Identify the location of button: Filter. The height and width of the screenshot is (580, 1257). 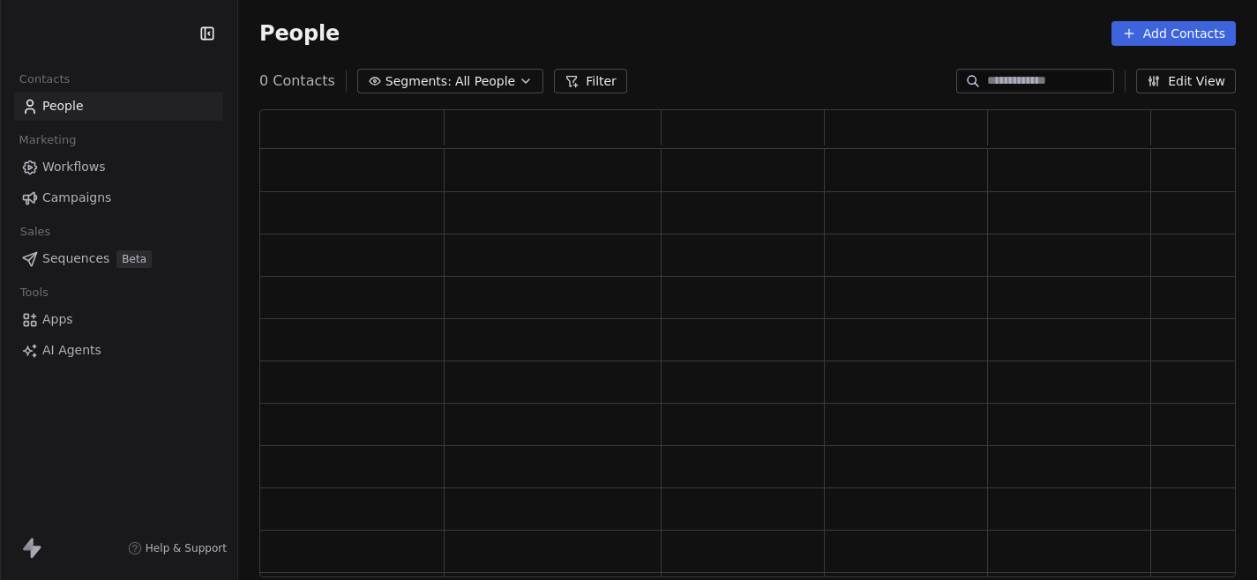
(590, 81).